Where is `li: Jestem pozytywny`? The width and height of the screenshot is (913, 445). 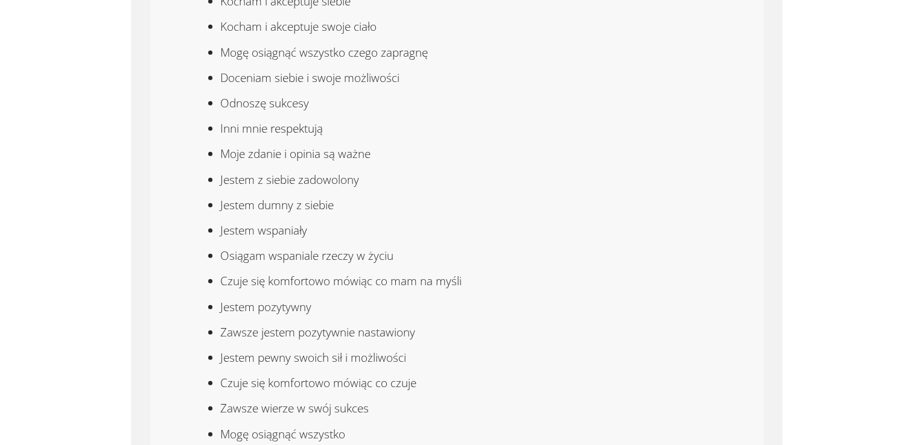
li: Jestem pozytywny is located at coordinates (480, 309).